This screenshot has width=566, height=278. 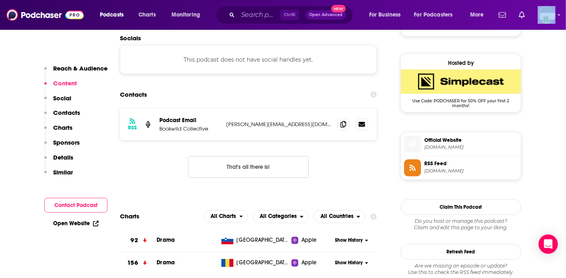 I want to click on span: feeds.simplecast.com, so click(x=471, y=171).